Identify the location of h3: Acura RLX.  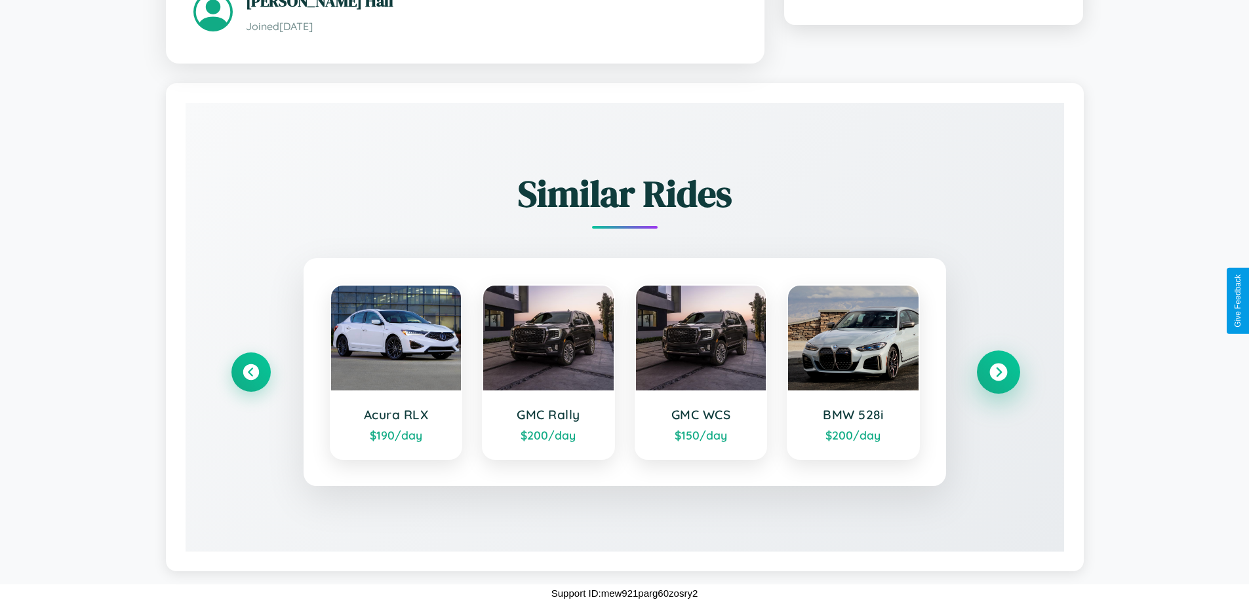
(396, 415).